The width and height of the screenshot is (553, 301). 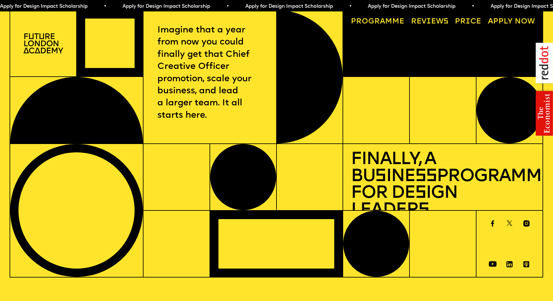 I want to click on span: A, so click(x=491, y=22).